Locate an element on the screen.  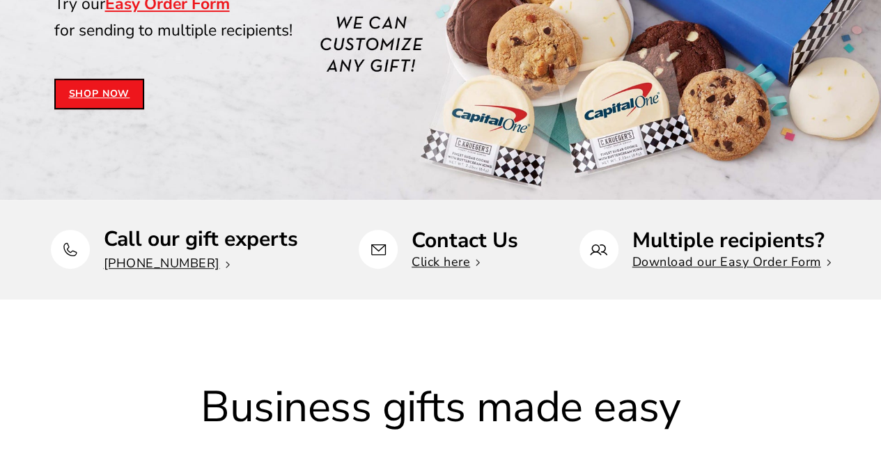
p: Contact Us is located at coordinates (464, 240).